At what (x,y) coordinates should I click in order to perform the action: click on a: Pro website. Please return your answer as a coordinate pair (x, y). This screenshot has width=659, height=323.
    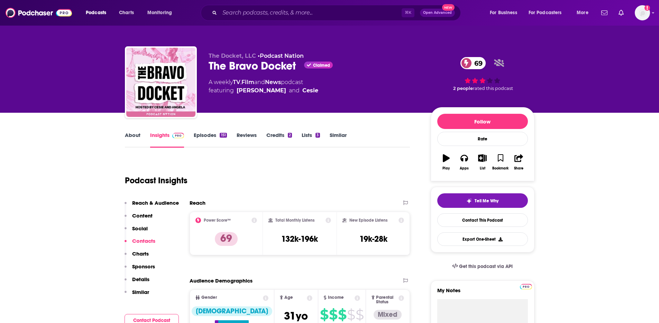
    Looking at the image, I should click on (526, 286).